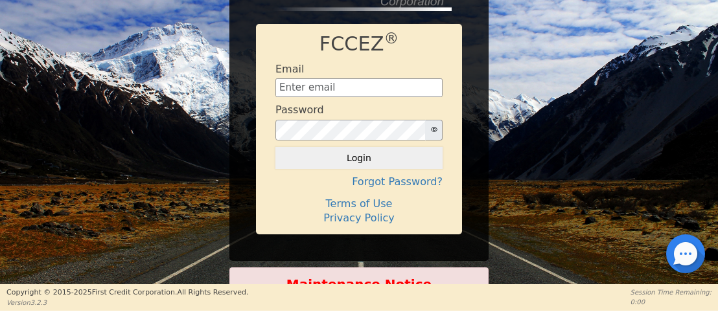  I want to click on input: password, so click(351, 130).